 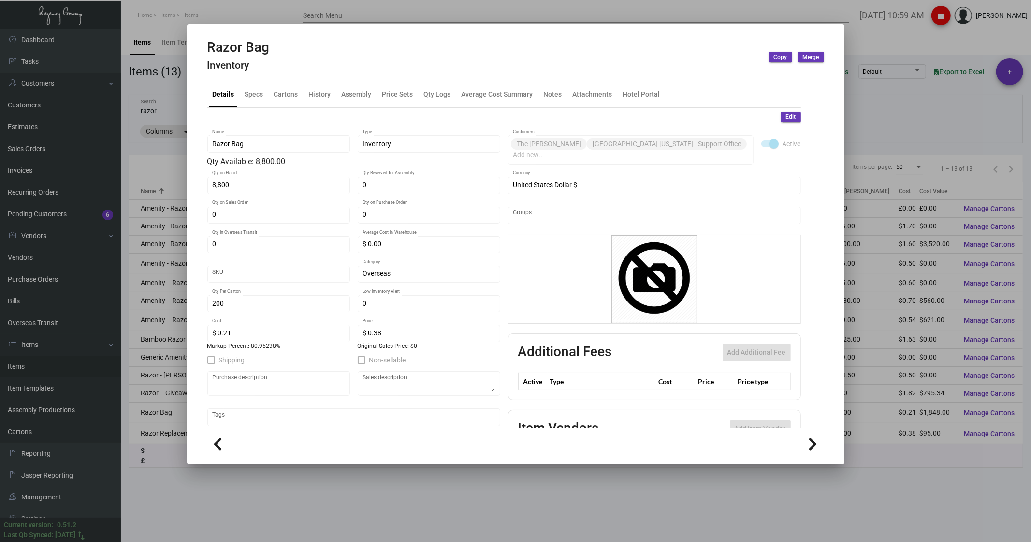 I want to click on div: Notes, so click(x=553, y=94).